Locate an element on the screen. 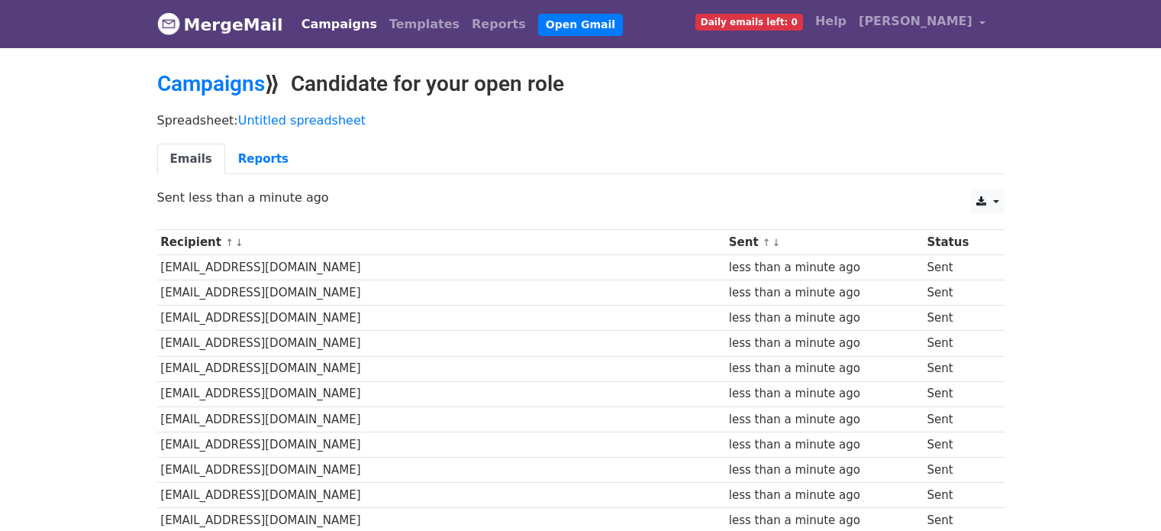 This screenshot has height=531, width=1161. th: Status is located at coordinates (959, 242).